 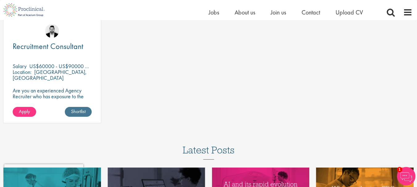 I want to click on a: Jobs, so click(x=214, y=12).